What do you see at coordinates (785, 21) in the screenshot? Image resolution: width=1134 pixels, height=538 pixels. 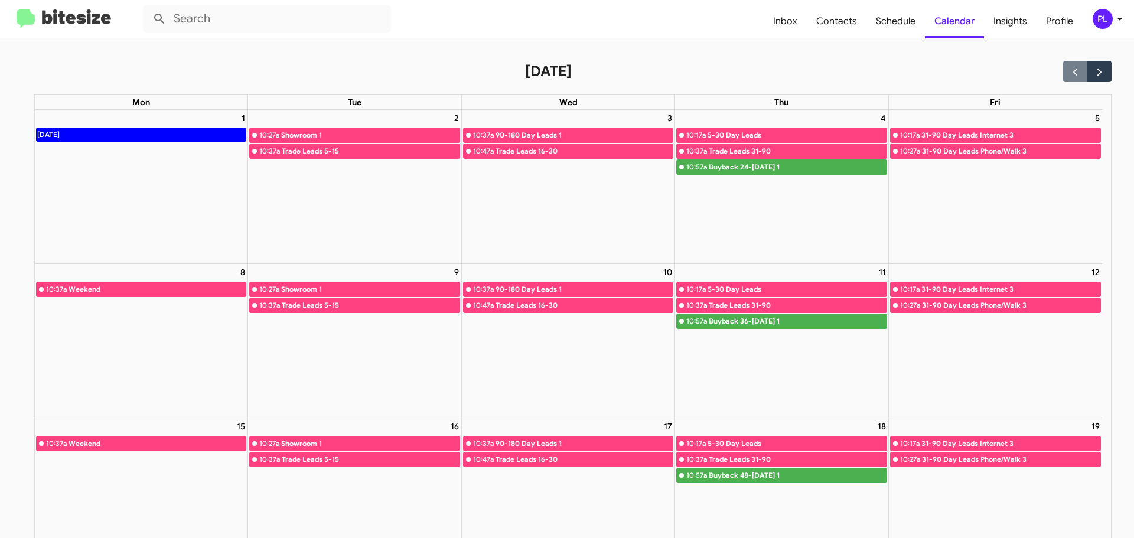 I see `span: Inbox` at bounding box center [785, 21].